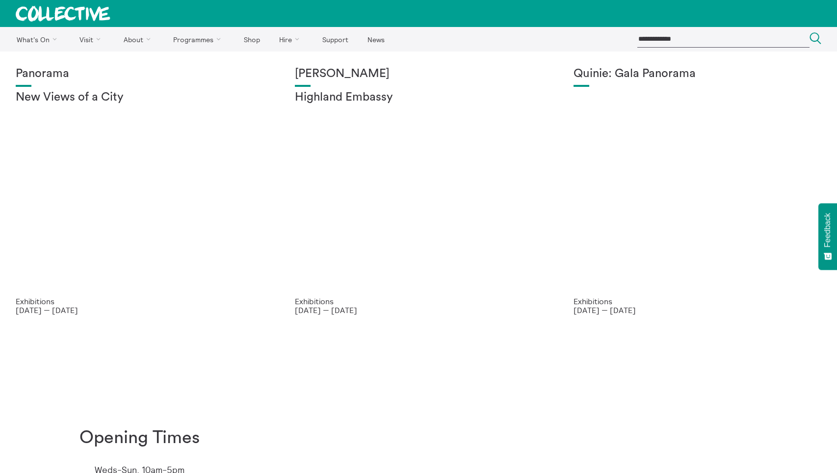 This screenshot has width=837, height=473. What do you see at coordinates (139, 39) in the screenshot?
I see `a: About` at bounding box center [139, 39].